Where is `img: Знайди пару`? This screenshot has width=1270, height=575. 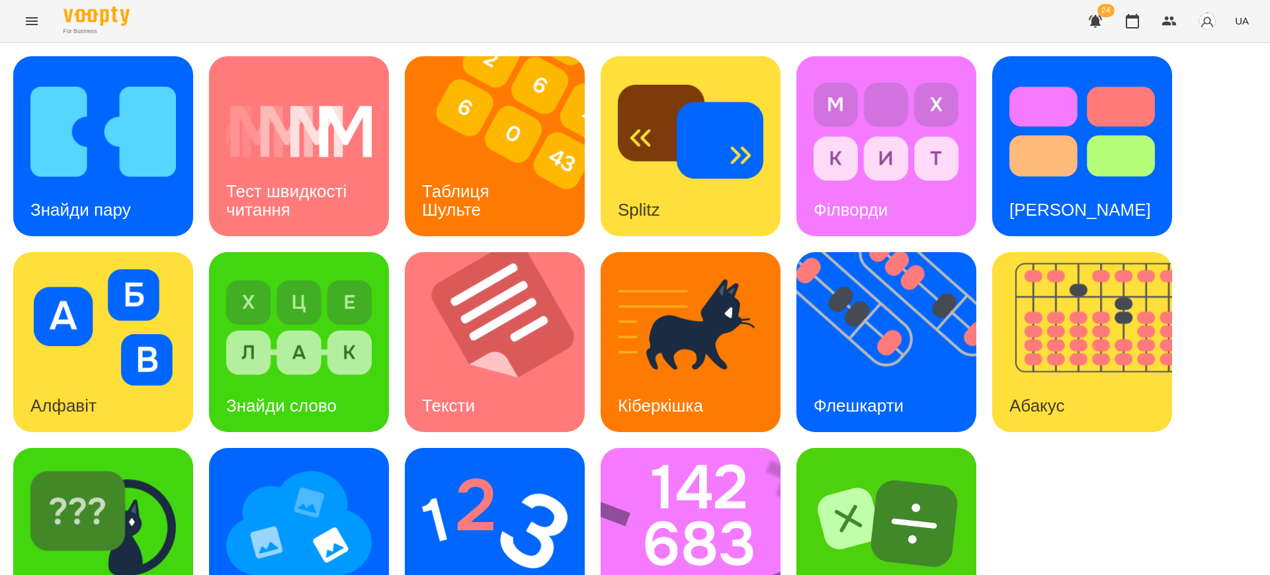
img: Знайди пару is located at coordinates (103, 132).